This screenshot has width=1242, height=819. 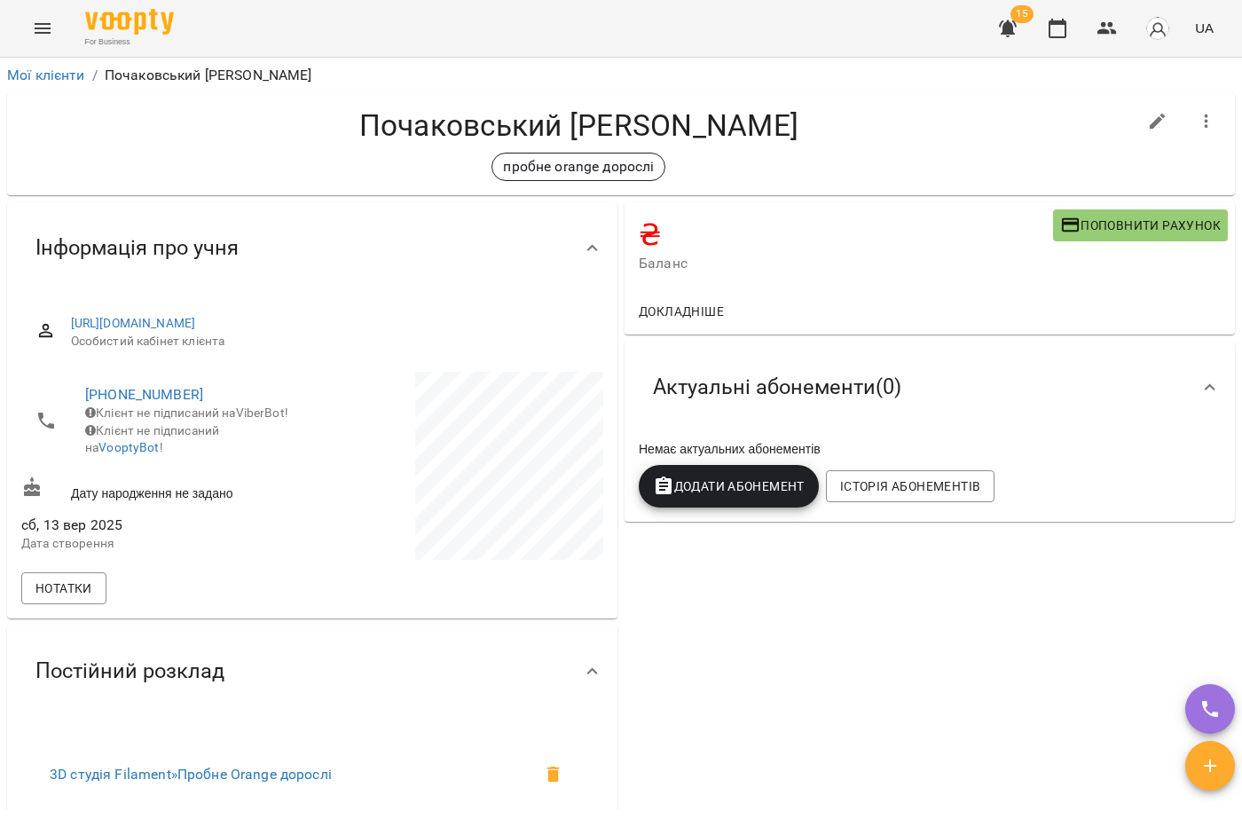 I want to click on a: 3D студія Filament»Пробне Orange дорослі, so click(x=191, y=774).